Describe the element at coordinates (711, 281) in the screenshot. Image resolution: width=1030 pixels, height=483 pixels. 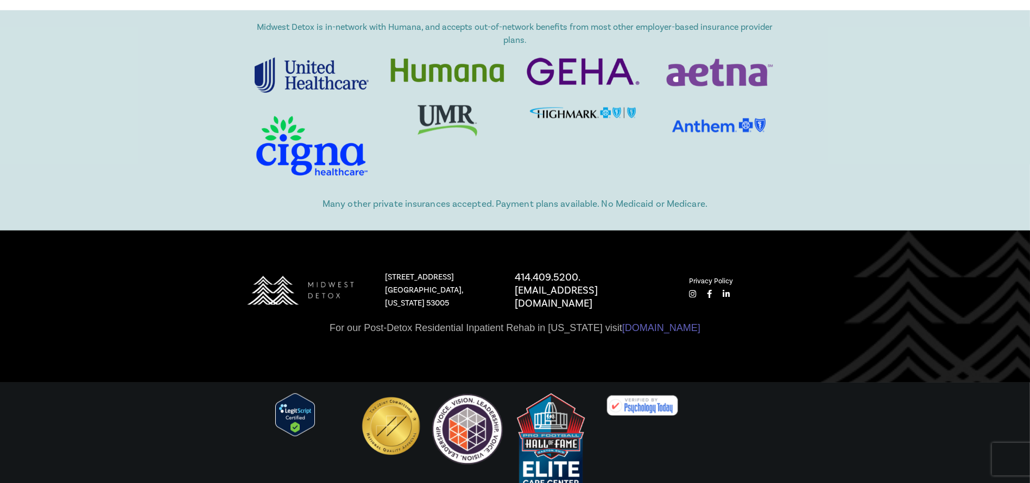
I see `a: Privacy Policy` at that location.